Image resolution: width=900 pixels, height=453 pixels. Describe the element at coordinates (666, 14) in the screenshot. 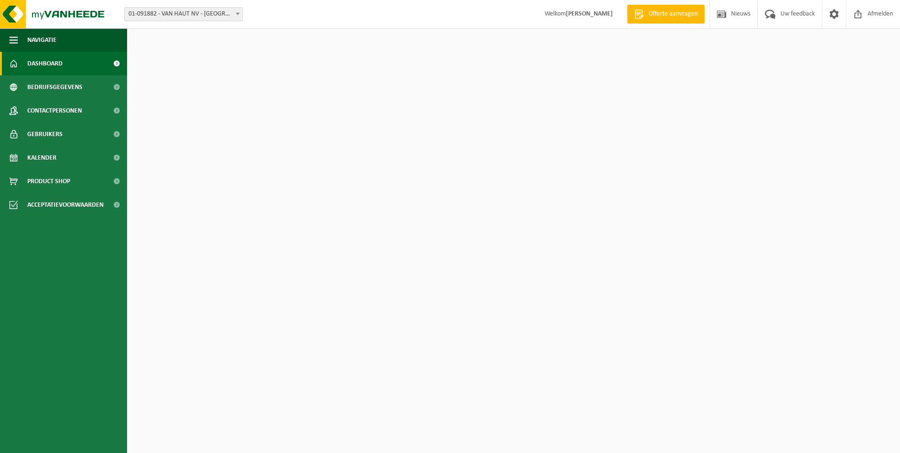

I see `a: Offerte aanvragen` at that location.